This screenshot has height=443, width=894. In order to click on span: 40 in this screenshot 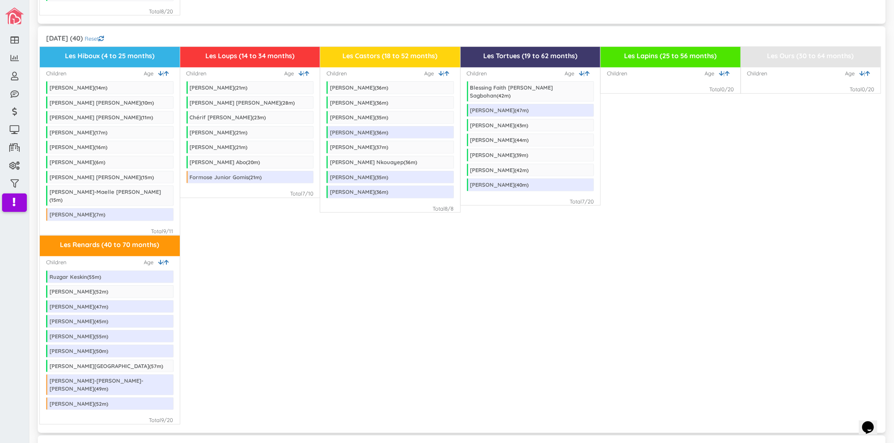, I will do `click(520, 185)`.